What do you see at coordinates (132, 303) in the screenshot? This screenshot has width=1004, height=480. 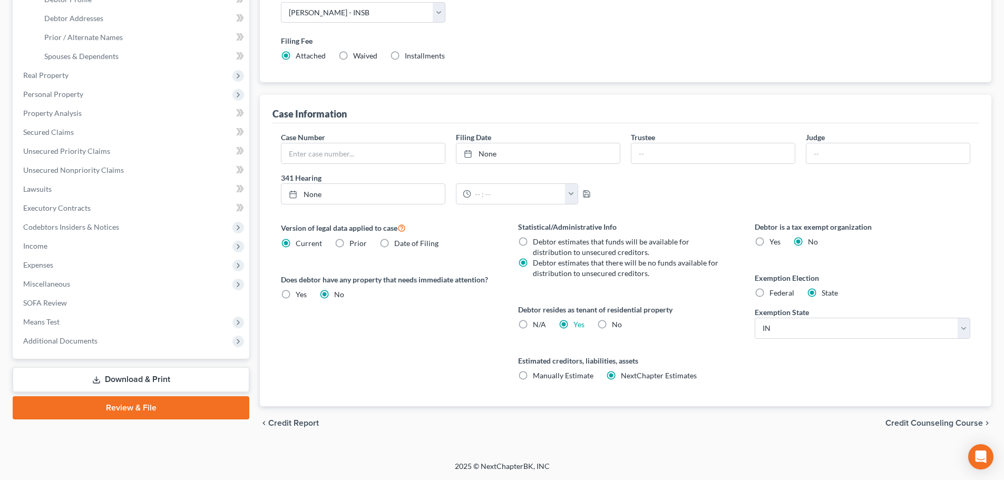 I see `a: SOFA Review` at bounding box center [132, 303].